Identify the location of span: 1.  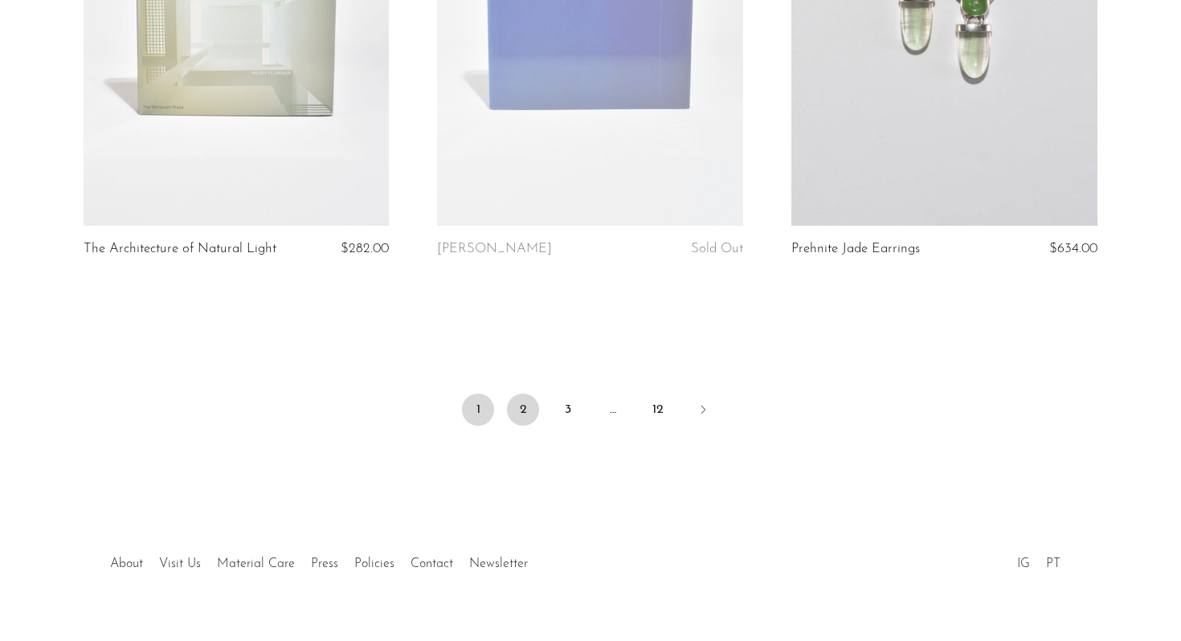
(478, 410).